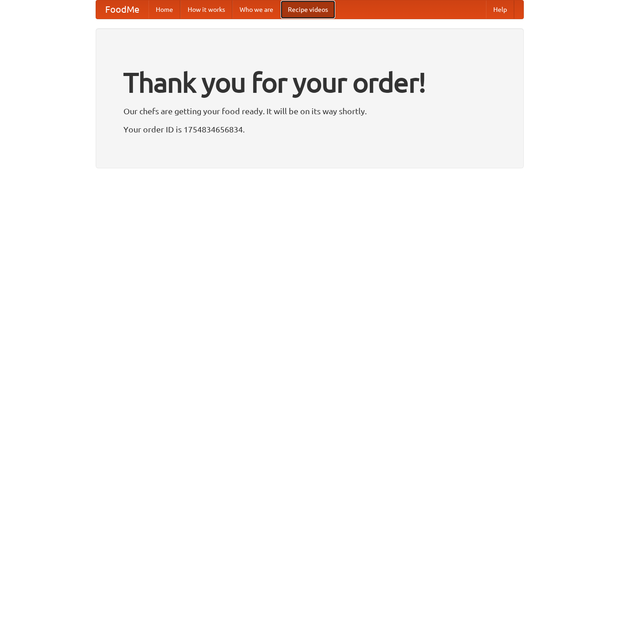 Image resolution: width=619 pixels, height=644 pixels. I want to click on a: Help, so click(500, 10).